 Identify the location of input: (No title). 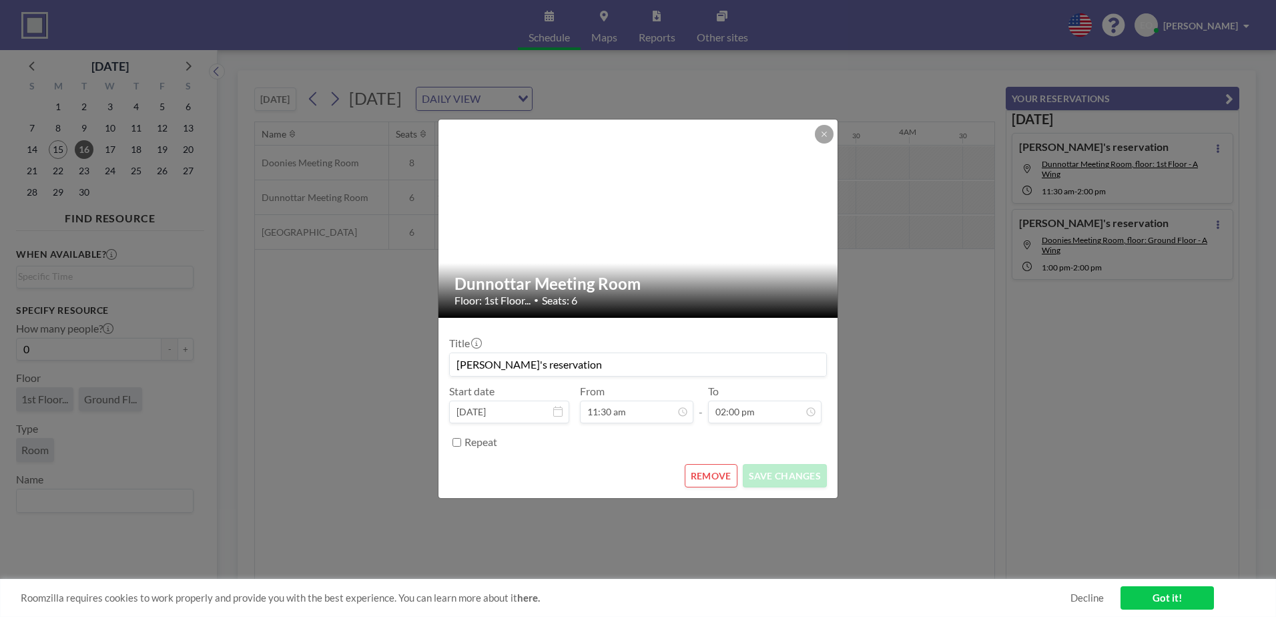
(638, 364).